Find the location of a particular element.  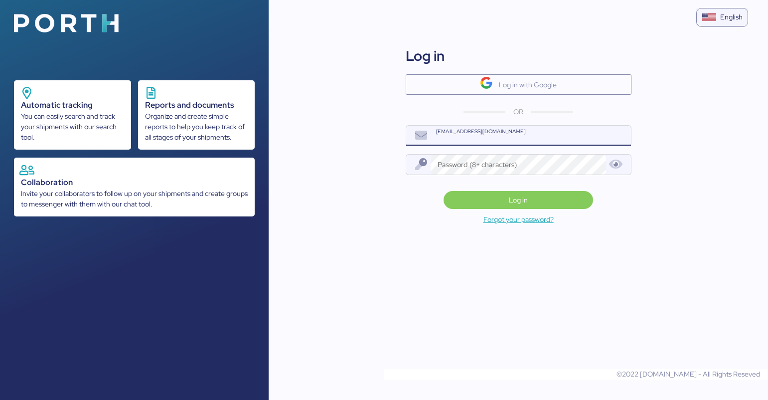

span: Log in is located at coordinates (518, 200).